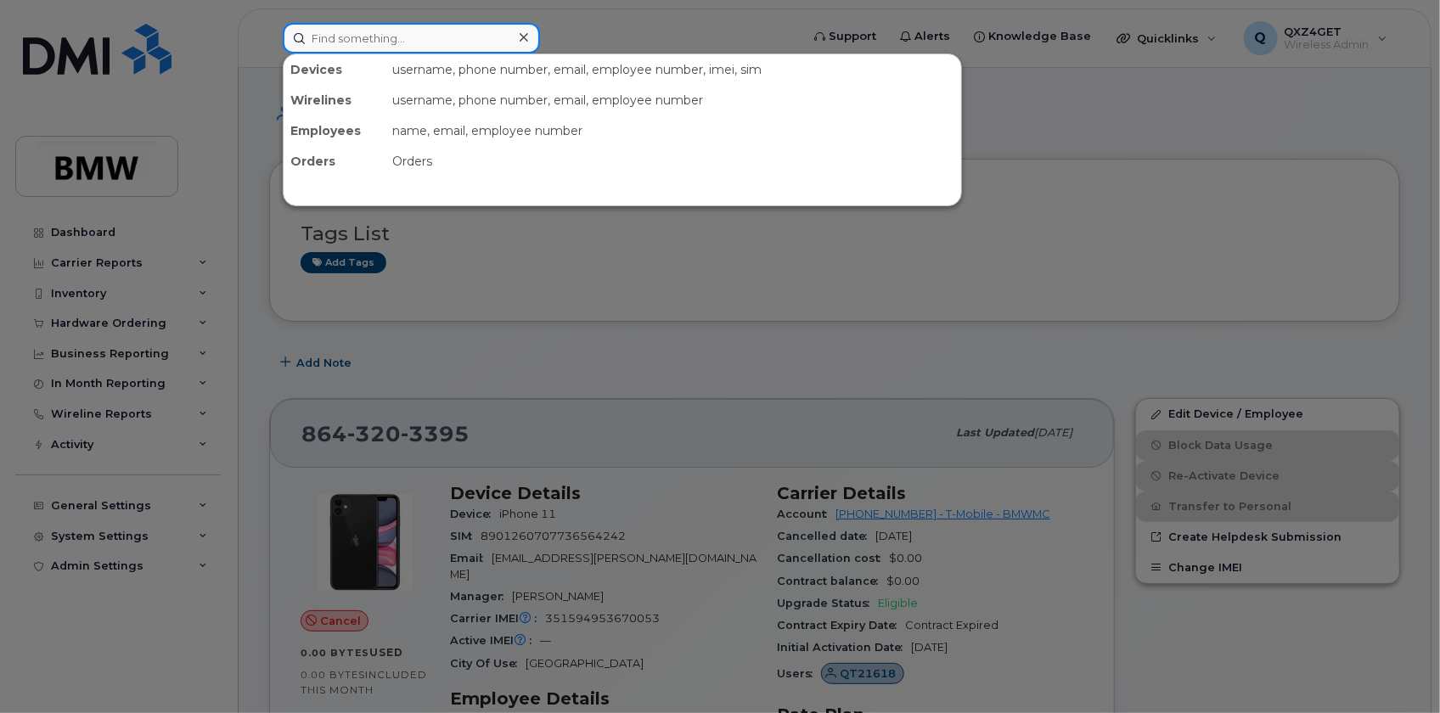  I want to click on div: Devices, so click(335, 70).